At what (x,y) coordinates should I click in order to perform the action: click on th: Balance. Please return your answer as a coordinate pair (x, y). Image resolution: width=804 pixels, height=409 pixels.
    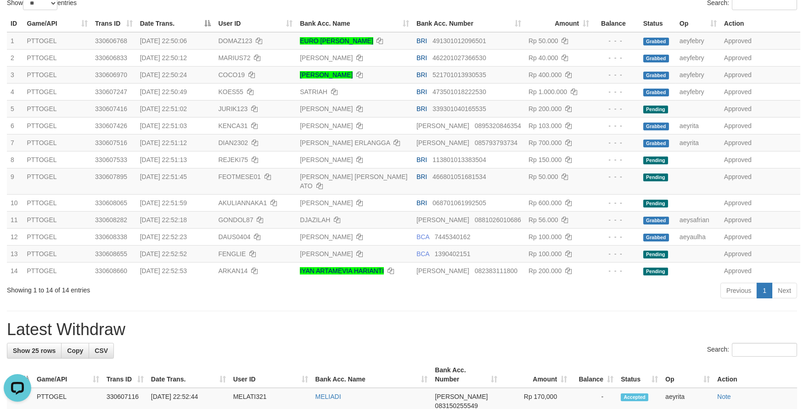
    Looking at the image, I should click on (617, 23).